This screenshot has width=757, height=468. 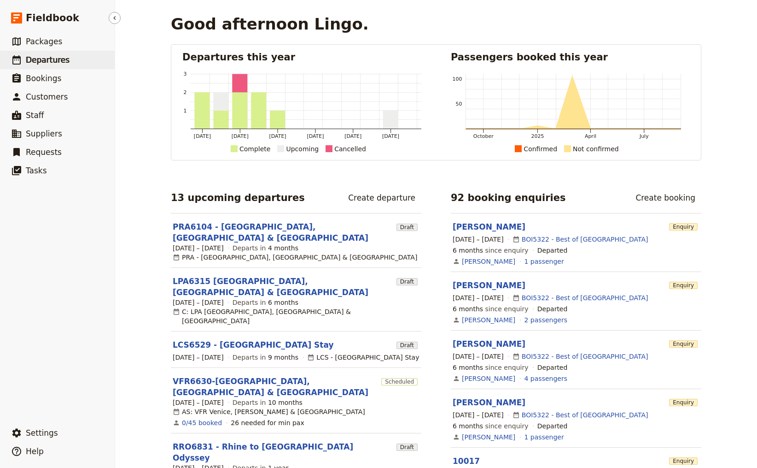 I want to click on tspan: 3, so click(x=185, y=74).